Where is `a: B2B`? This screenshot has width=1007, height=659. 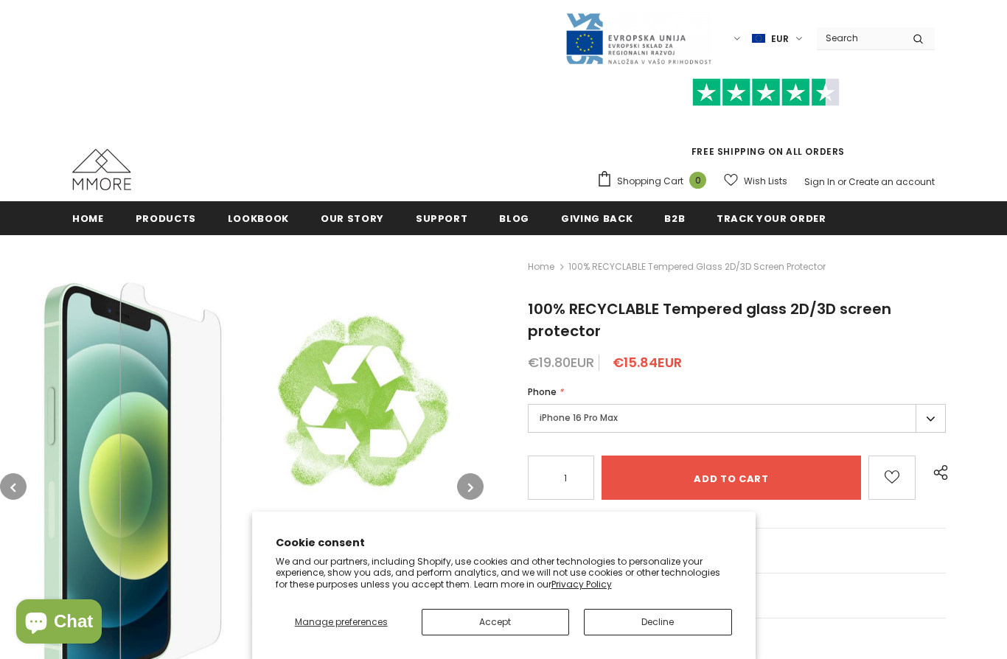
a: B2B is located at coordinates (675, 218).